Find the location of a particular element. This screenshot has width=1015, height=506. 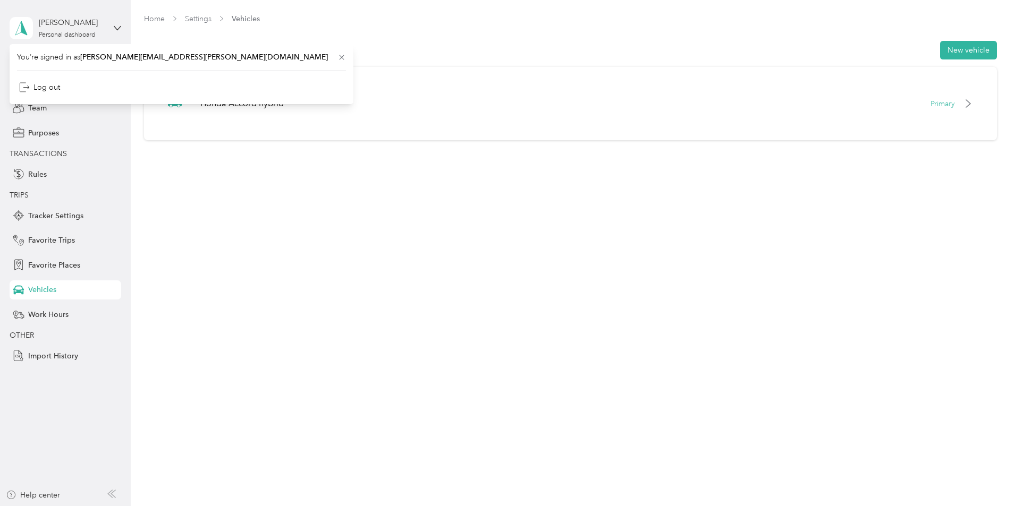

p: Primary is located at coordinates (942, 104).